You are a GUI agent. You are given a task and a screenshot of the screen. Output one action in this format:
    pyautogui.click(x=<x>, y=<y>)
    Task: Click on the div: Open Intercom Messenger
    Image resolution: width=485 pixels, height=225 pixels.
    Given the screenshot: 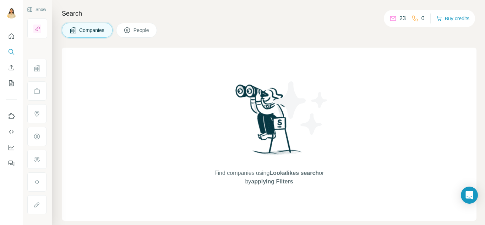 What is the action you would take?
    pyautogui.click(x=469, y=195)
    